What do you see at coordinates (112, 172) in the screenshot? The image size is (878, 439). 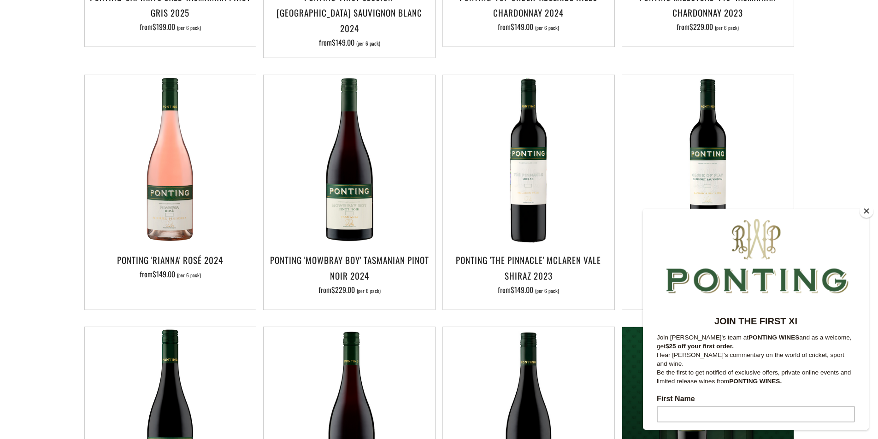 I see `strong: PONTING WINES.` at bounding box center [112, 172].